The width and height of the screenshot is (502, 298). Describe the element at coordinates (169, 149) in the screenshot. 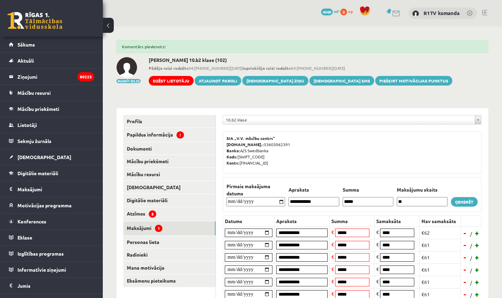

I see `a: Dokumenti` at that location.